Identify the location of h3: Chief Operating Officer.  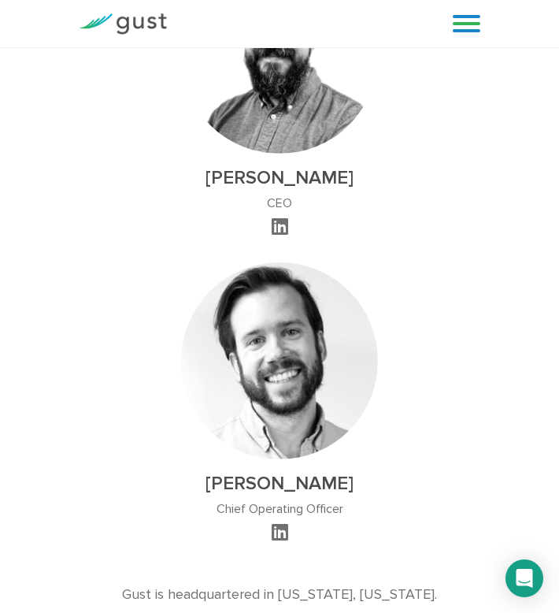
(280, 508).